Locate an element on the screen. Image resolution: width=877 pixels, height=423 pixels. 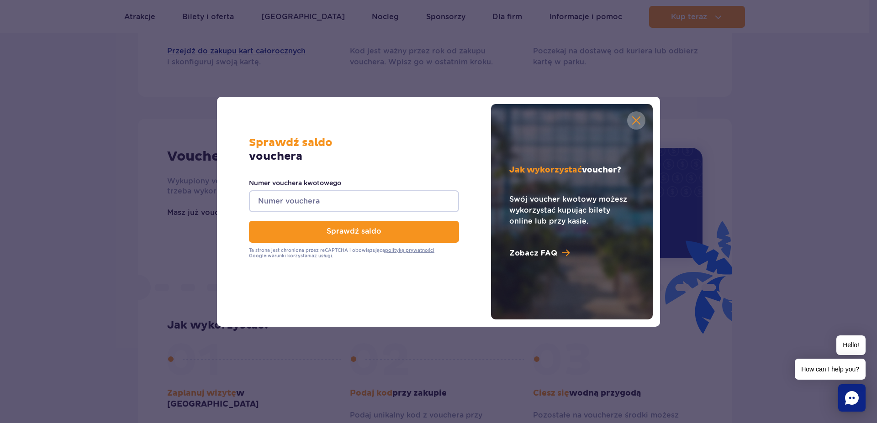
input: Numer vouchera is located at coordinates (354, 201).